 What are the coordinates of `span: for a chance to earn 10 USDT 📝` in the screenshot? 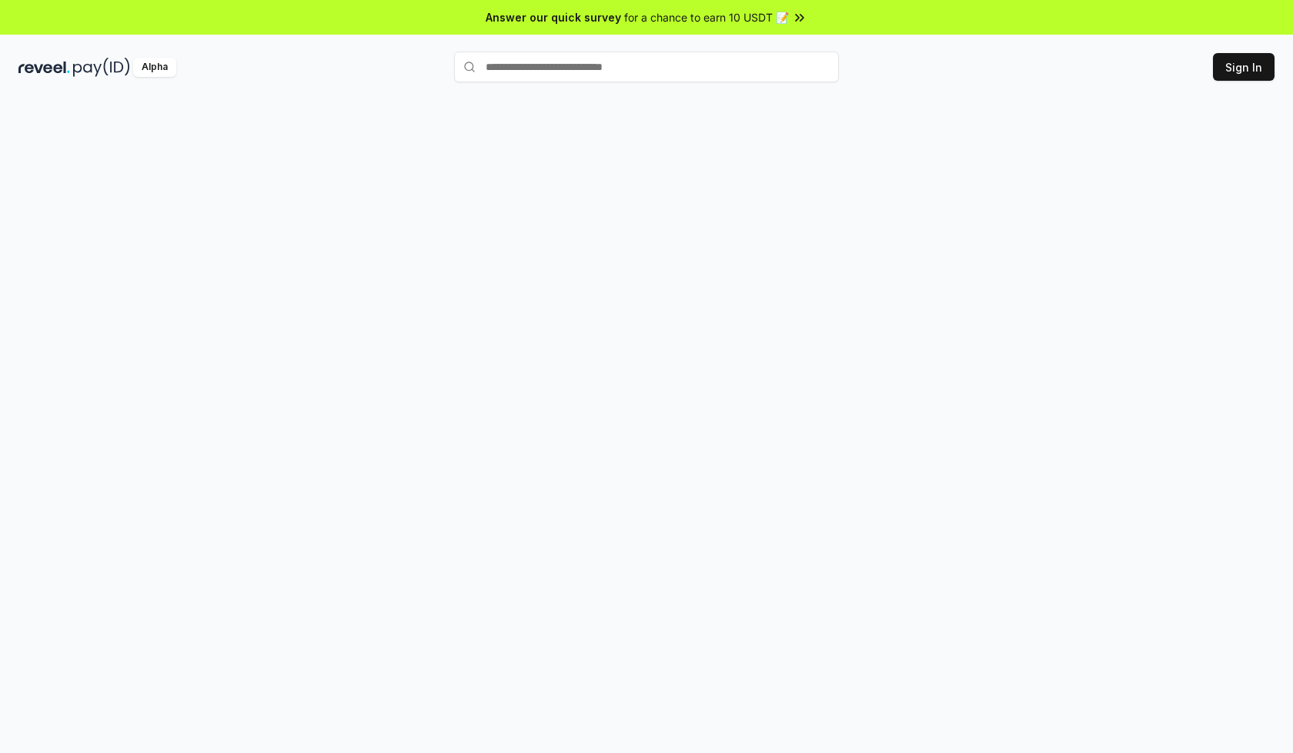 It's located at (706, 17).